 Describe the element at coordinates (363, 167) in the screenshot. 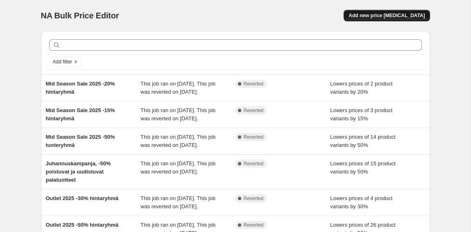

I see `span: Lowers prices of 15 product variants by 50%` at that location.